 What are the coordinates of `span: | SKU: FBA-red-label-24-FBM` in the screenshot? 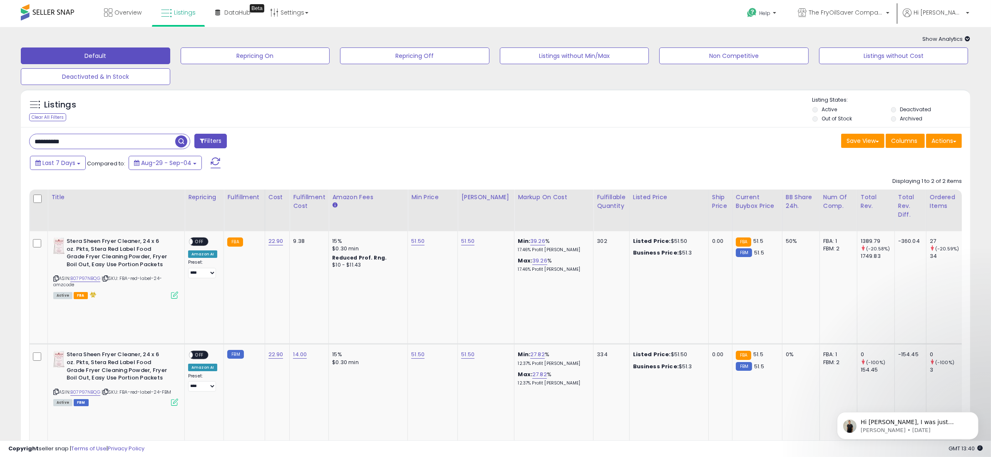 It's located at (136, 392).